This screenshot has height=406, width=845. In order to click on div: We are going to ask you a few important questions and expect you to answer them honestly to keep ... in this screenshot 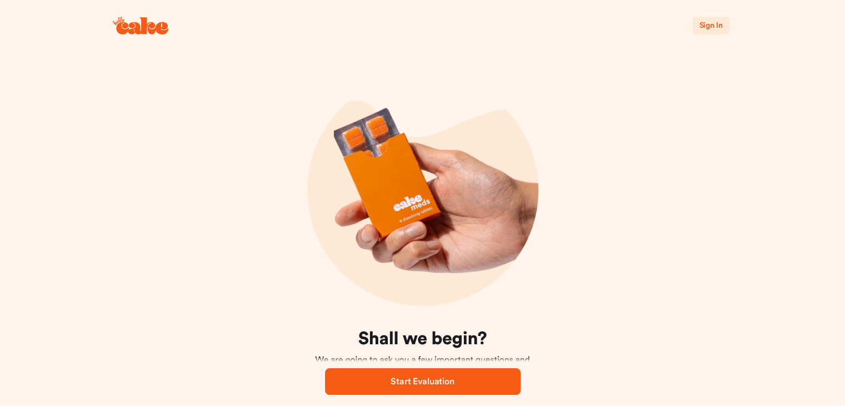, I will do `click(423, 358)`.